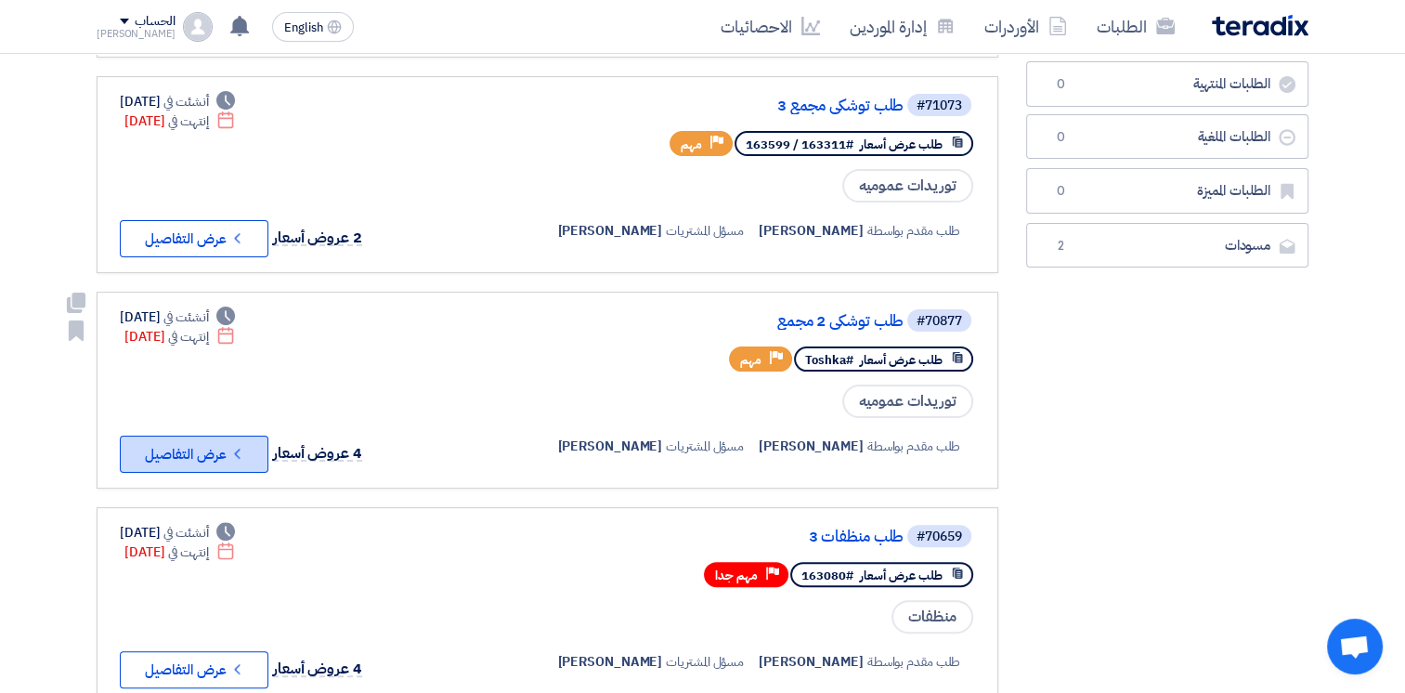 This screenshot has width=1405, height=693. Describe the element at coordinates (770, 26) in the screenshot. I see `a: الاحصائيات` at that location.